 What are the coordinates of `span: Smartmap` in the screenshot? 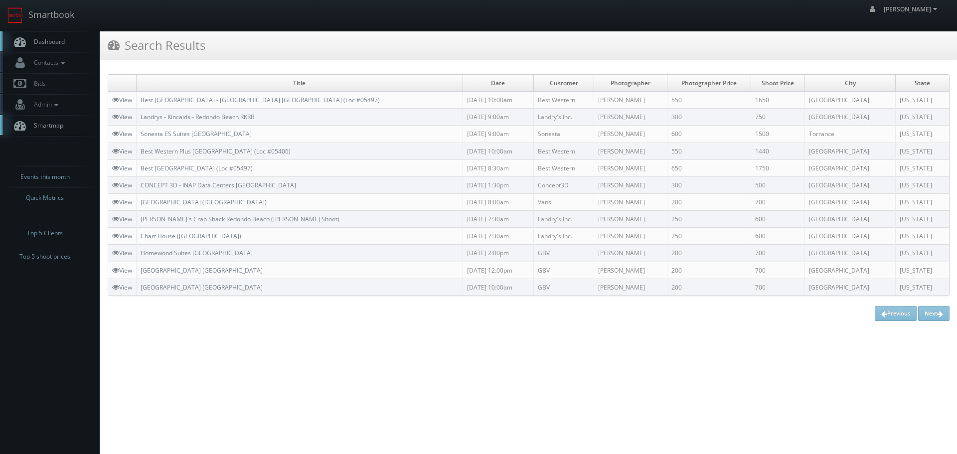 It's located at (46, 125).